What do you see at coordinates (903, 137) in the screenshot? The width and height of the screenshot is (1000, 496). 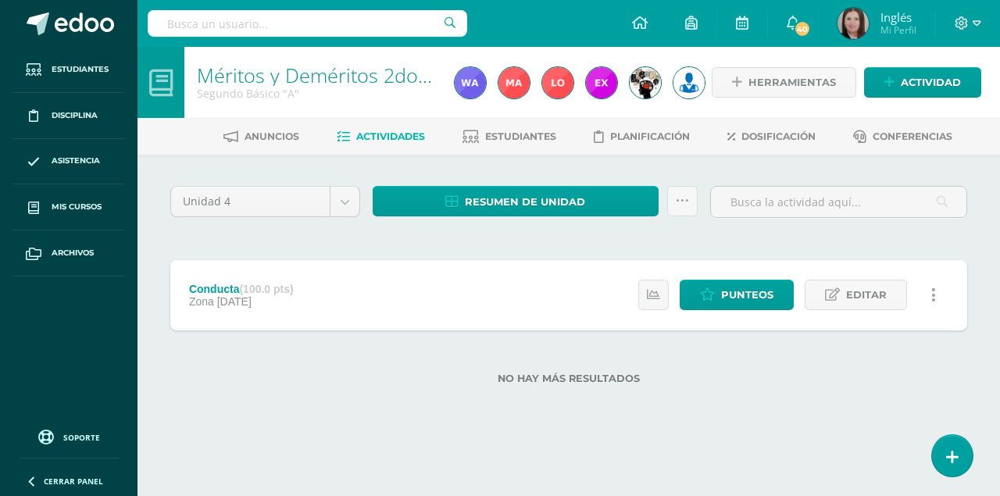 I see `a: Conferencias` at bounding box center [903, 137].